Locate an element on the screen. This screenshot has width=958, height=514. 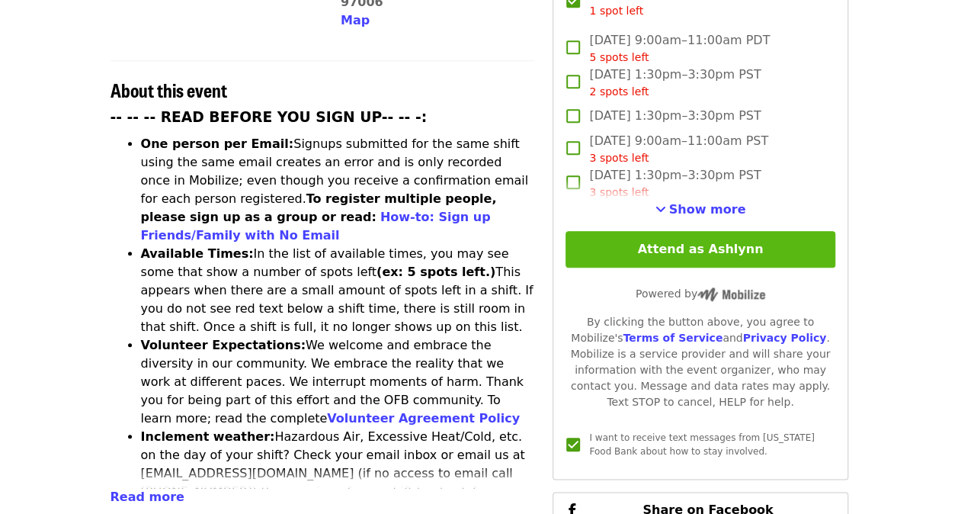
span: Read more is located at coordinates (147, 496).